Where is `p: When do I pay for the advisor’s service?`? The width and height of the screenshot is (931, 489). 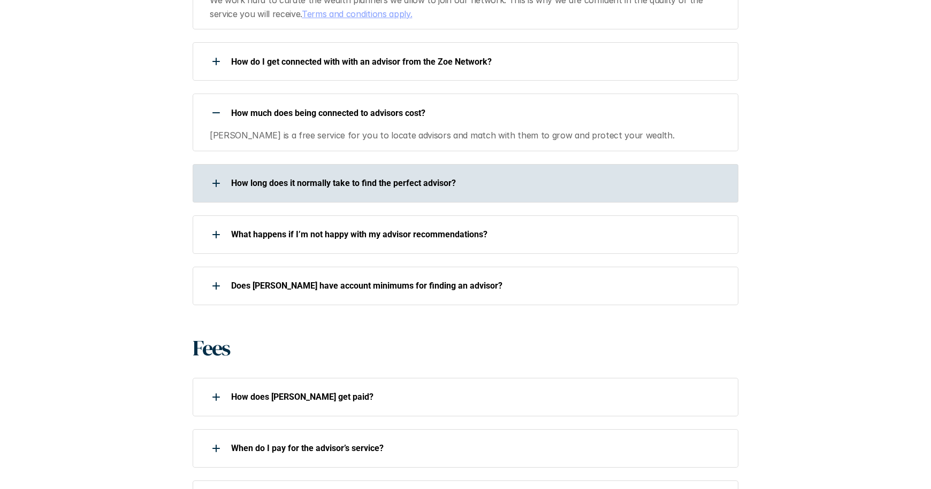 p: When do I pay for the advisor’s service? is located at coordinates (478, 448).